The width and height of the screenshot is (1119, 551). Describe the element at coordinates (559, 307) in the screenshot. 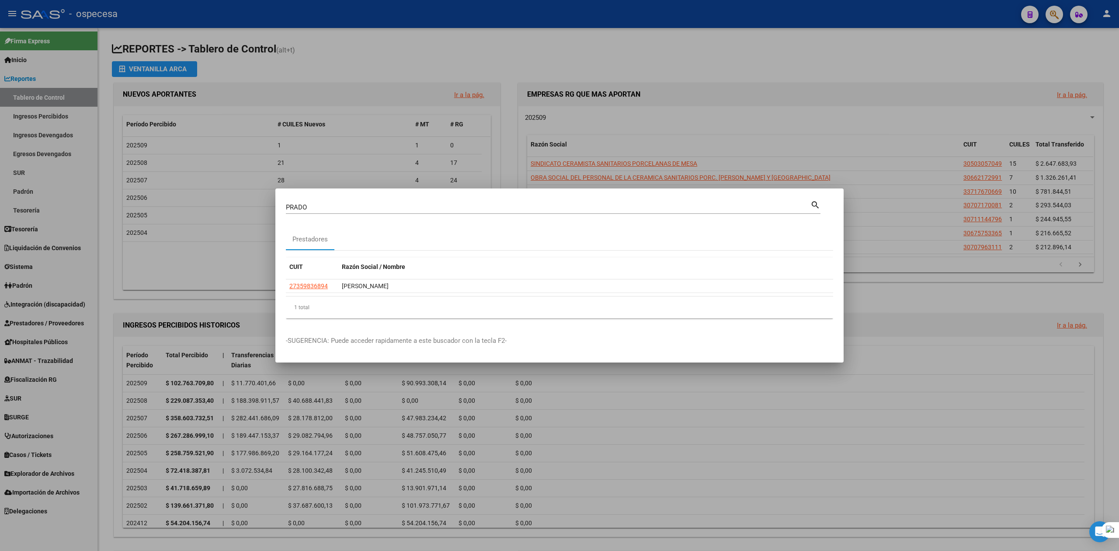

I see `div: 1 total` at that location.